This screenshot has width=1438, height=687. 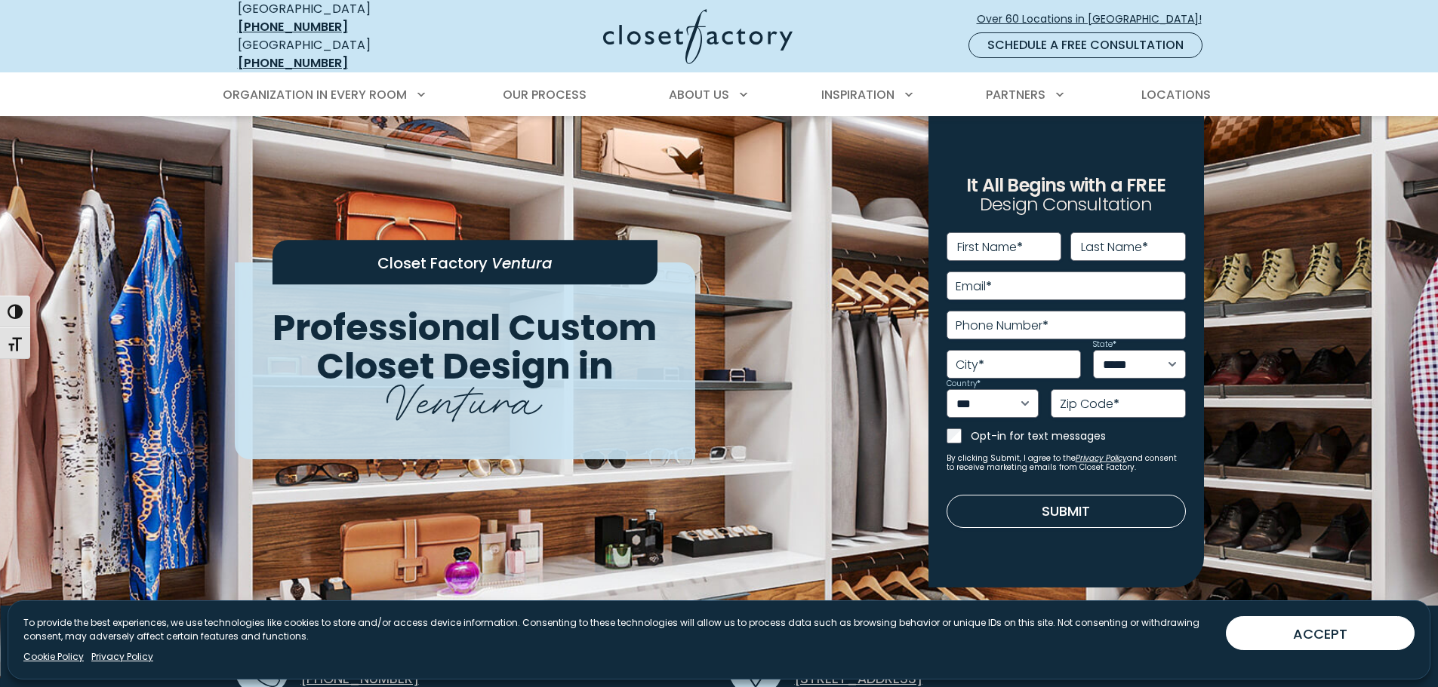 What do you see at coordinates (544, 94) in the screenshot?
I see `span: Our Process` at bounding box center [544, 94].